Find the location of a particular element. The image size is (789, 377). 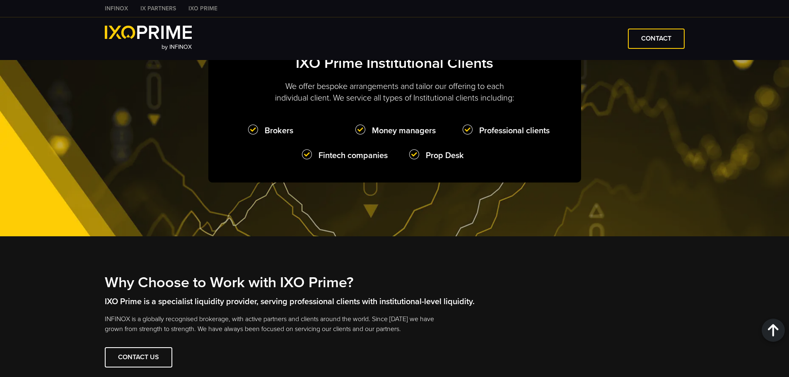

strong: Brokers is located at coordinates (298, 131).